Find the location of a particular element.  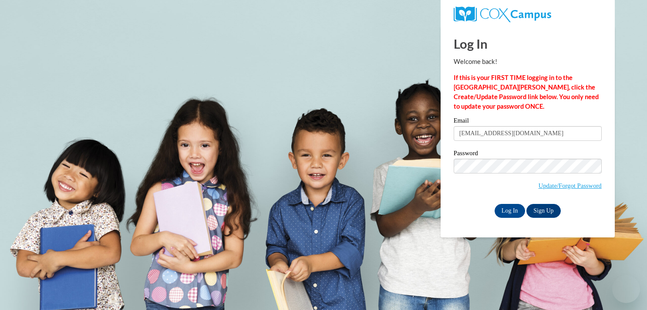

h1: Log In is located at coordinates (528, 44).